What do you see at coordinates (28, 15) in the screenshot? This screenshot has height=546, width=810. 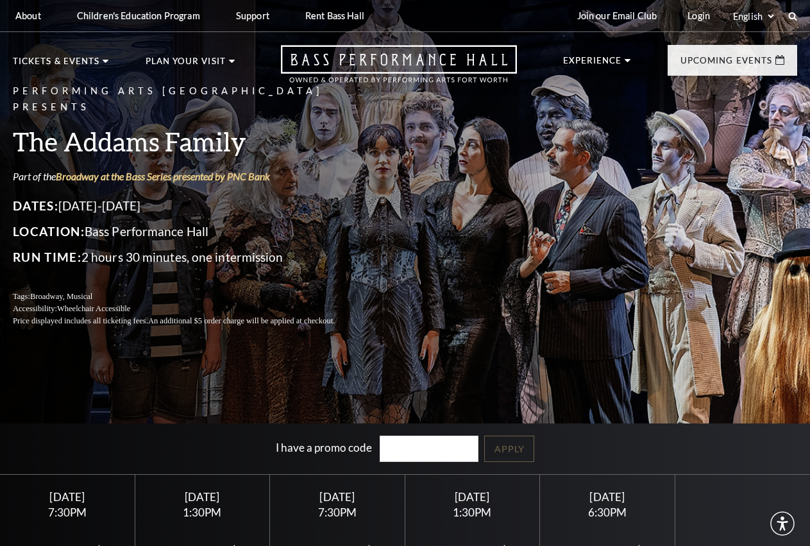 I see `p: About` at bounding box center [28, 15].